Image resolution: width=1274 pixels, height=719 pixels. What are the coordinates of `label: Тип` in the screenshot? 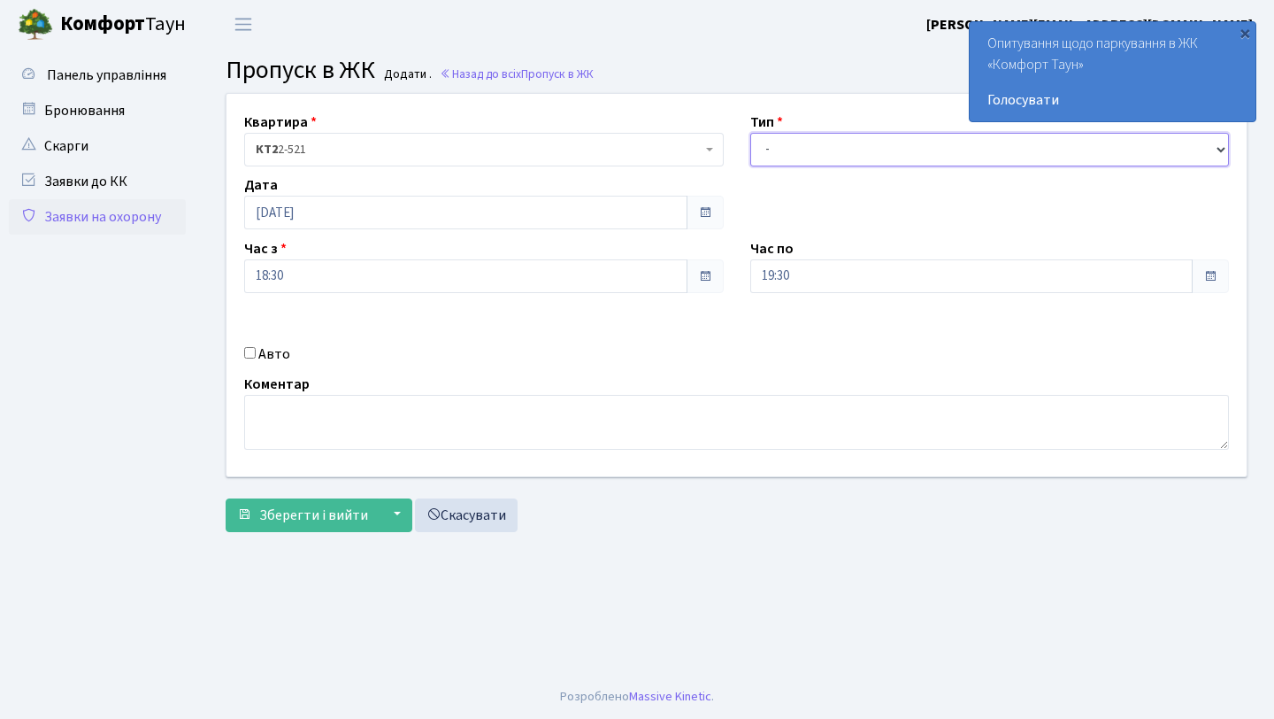 It's located at (766, 122).